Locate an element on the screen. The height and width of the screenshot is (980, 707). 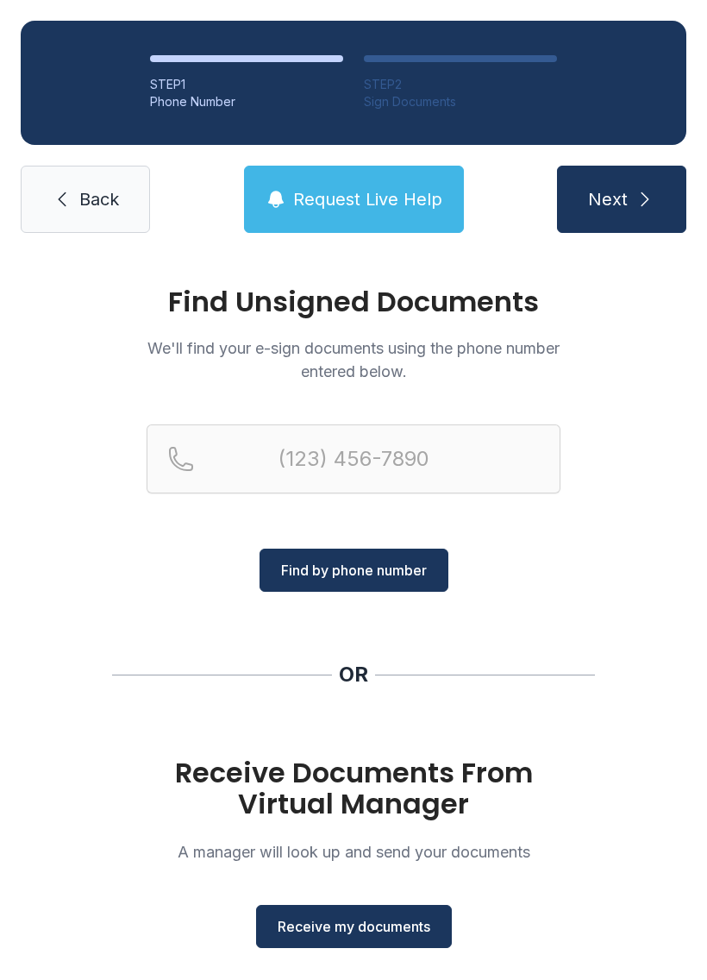
h1: Find Unsigned Documents is located at coordinates (354, 302).